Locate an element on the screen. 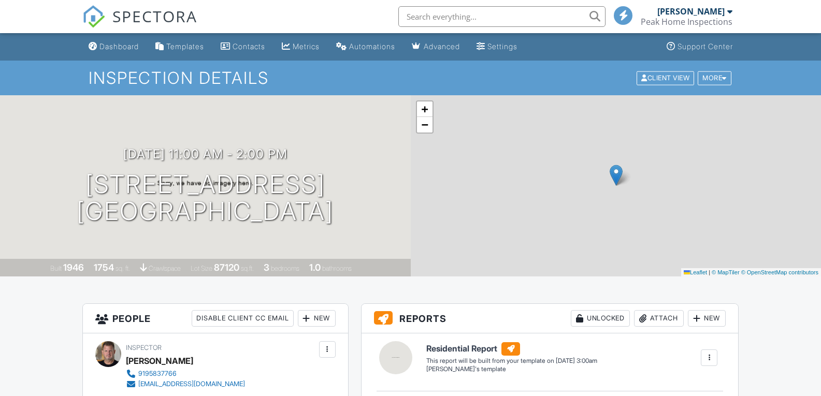 The width and height of the screenshot is (821, 396). div: Attach is located at coordinates (659, 318).